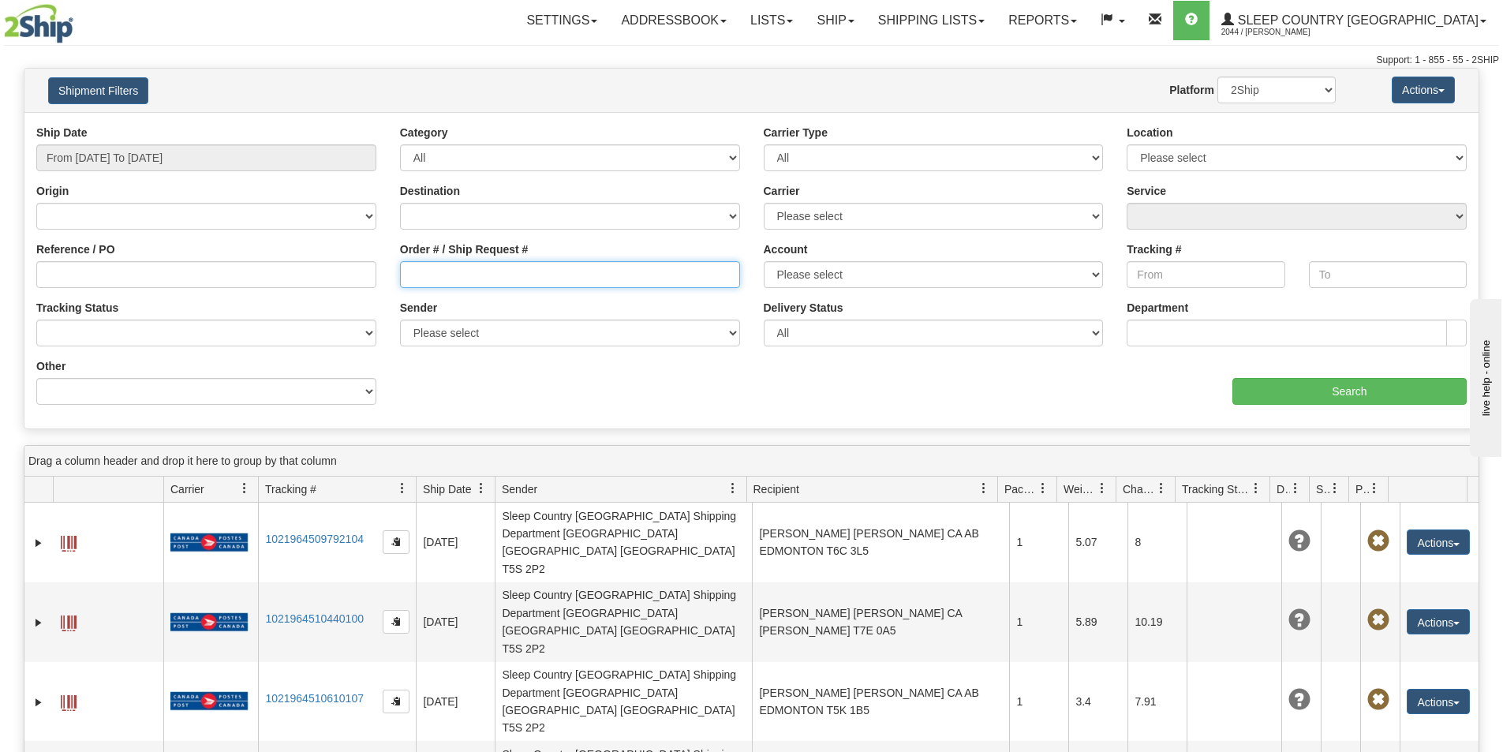 The image size is (1503, 752). I want to click on a: Shipping lists, so click(931, 21).